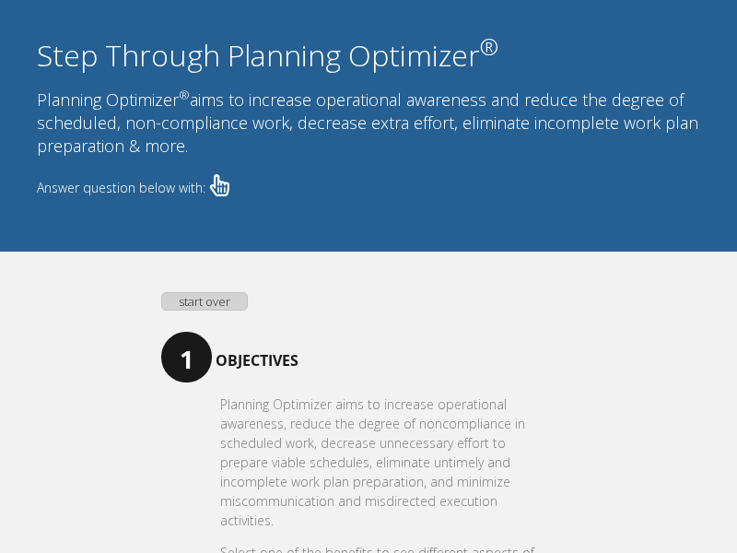 Image resolution: width=737 pixels, height=553 pixels. Describe the element at coordinates (121, 187) in the screenshot. I see `span: Answer question below with:` at that location.